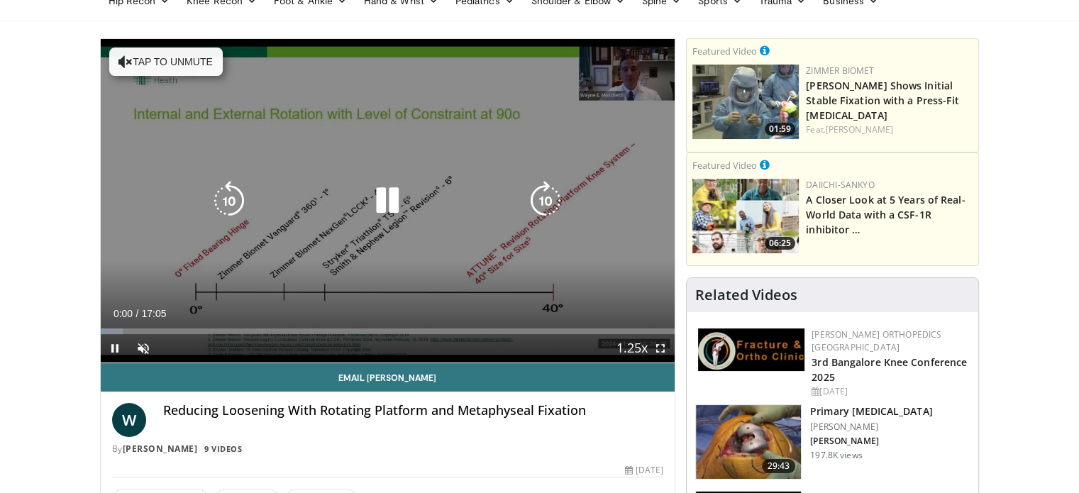 The height and width of the screenshot is (493, 1079). What do you see at coordinates (840, 184) in the screenshot?
I see `a: Daiichi-Sankyo` at bounding box center [840, 184].